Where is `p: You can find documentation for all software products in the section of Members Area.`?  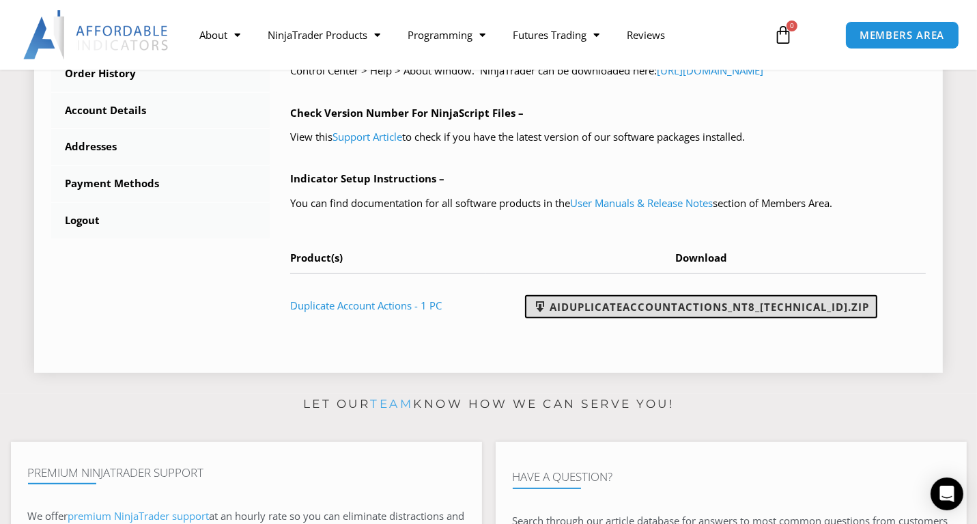
p: You can find documentation for all software products in the section of Members Area. is located at coordinates (608, 203).